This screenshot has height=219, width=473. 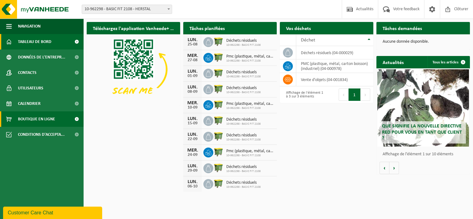 I want to click on h2: Actualités, so click(x=393, y=62).